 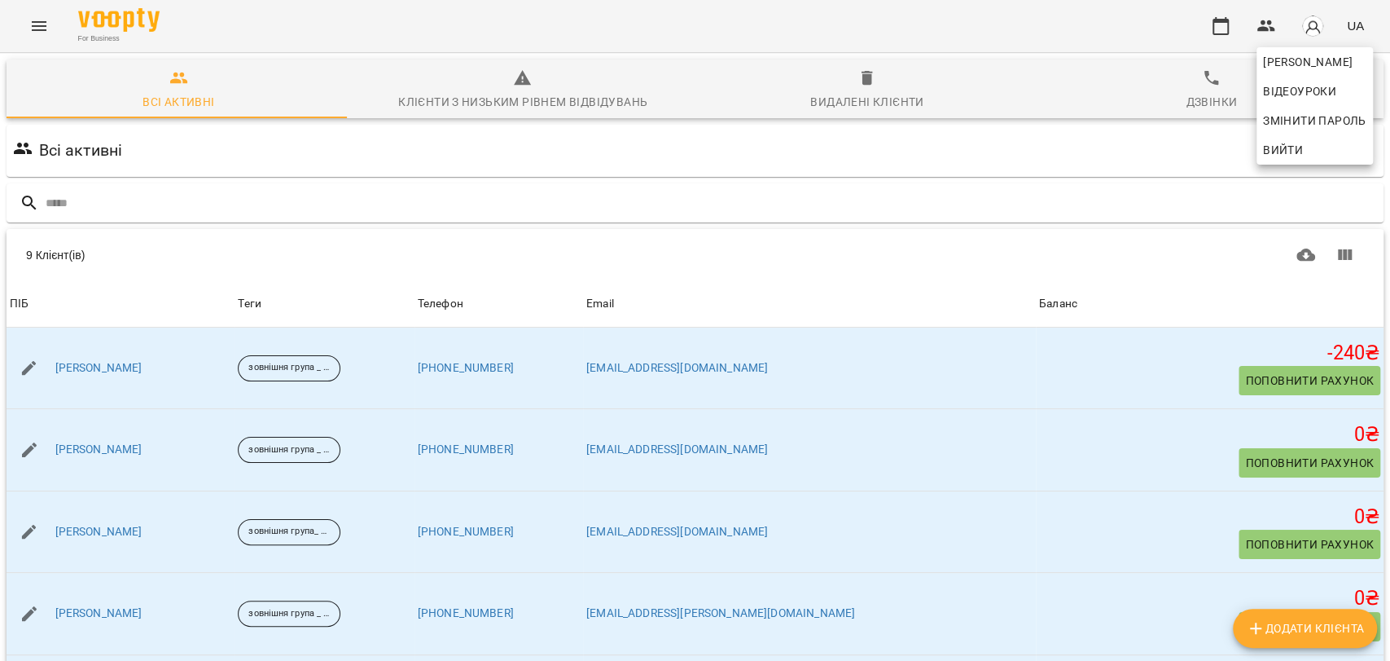 I want to click on button: Вийти, so click(x=1315, y=150).